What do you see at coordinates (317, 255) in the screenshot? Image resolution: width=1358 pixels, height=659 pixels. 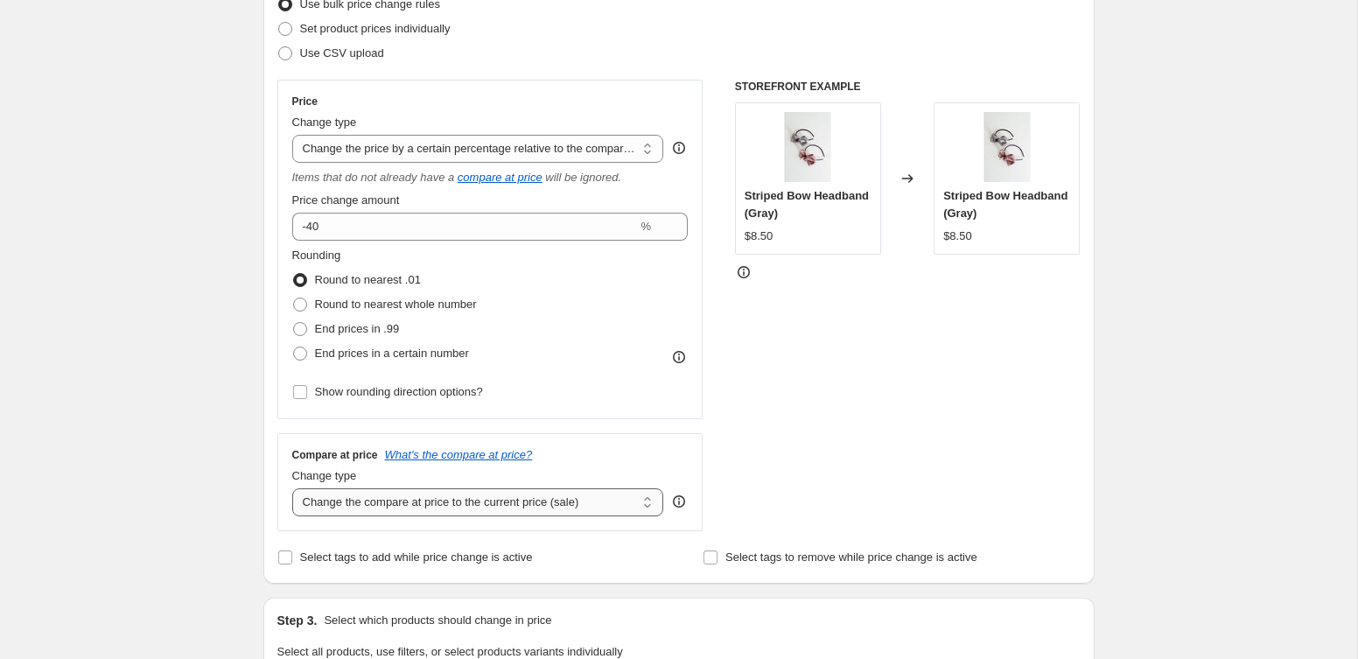 I see `span: Rounding` at bounding box center [317, 255].